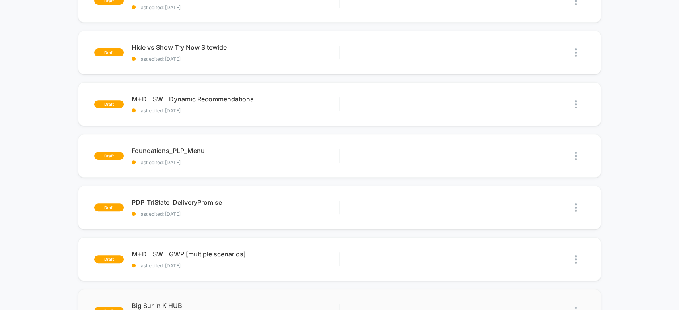 This screenshot has height=310, width=679. I want to click on span: PDP_TriState_DeliveryPromise, so click(235, 203).